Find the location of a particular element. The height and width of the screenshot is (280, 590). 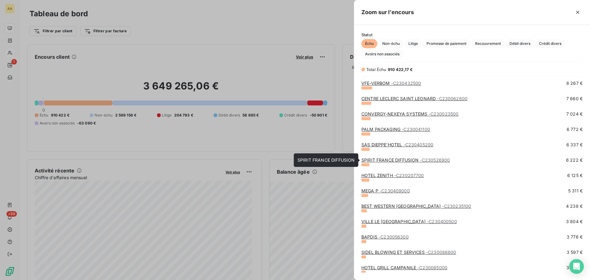

span: 7 660 € is located at coordinates (575, 99).